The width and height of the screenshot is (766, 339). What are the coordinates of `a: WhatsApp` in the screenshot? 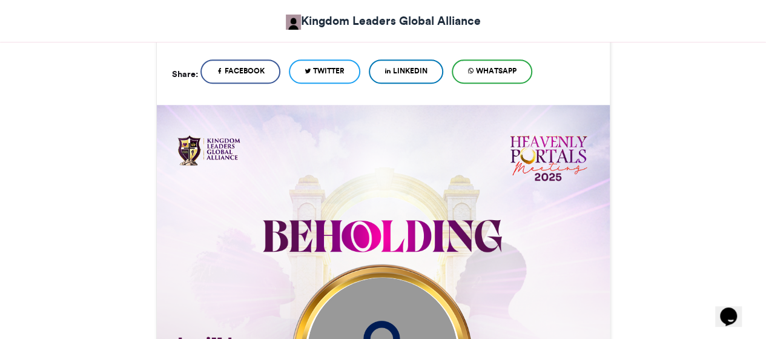 It's located at (492, 71).